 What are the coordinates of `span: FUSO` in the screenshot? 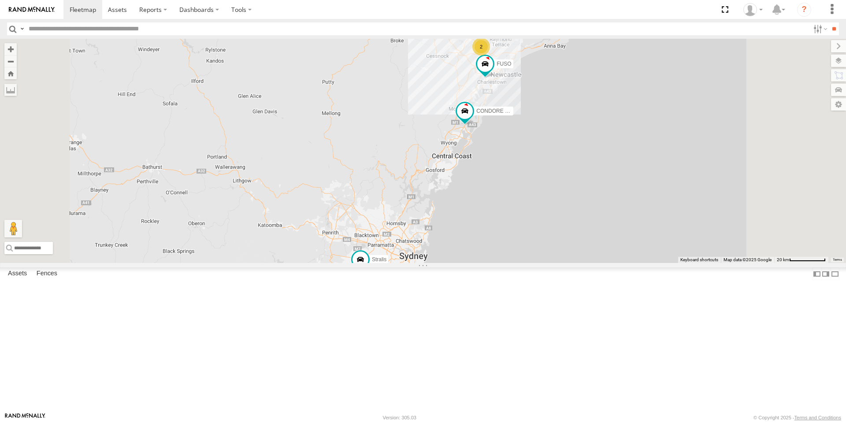 It's located at (504, 64).